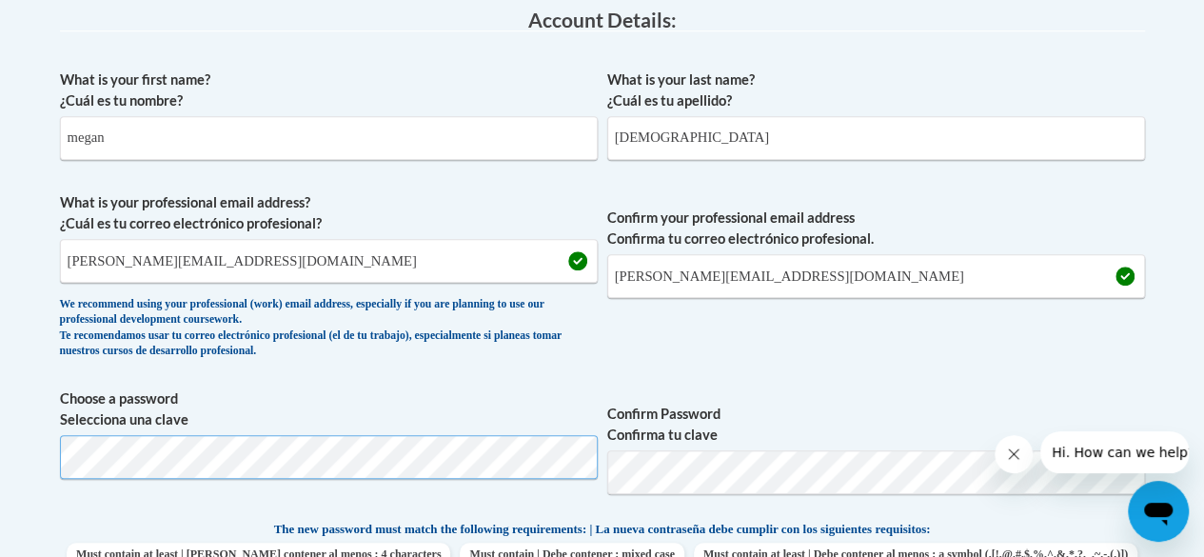  I want to click on label: Confirm your professional email address Confirma tu correo electrónico profesional., so click(876, 229).